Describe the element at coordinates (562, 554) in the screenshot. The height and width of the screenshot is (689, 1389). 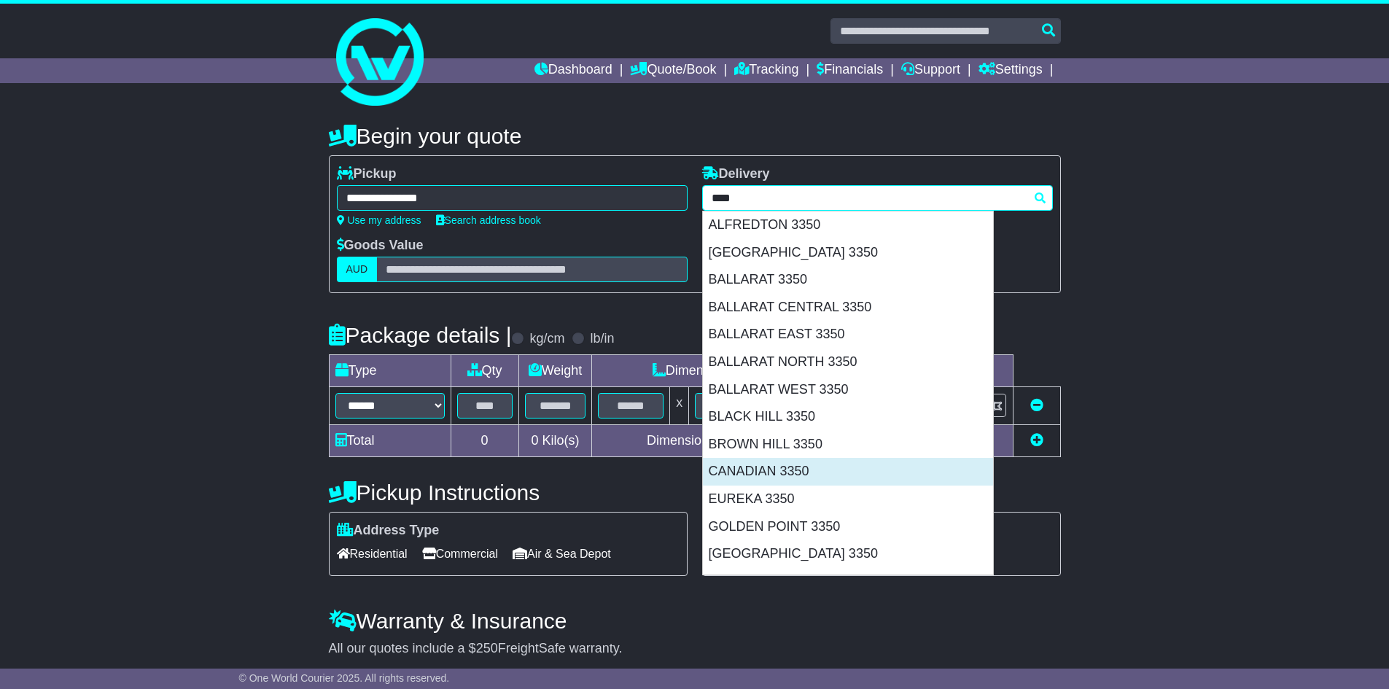
I see `span: Air & Sea Depot` at that location.